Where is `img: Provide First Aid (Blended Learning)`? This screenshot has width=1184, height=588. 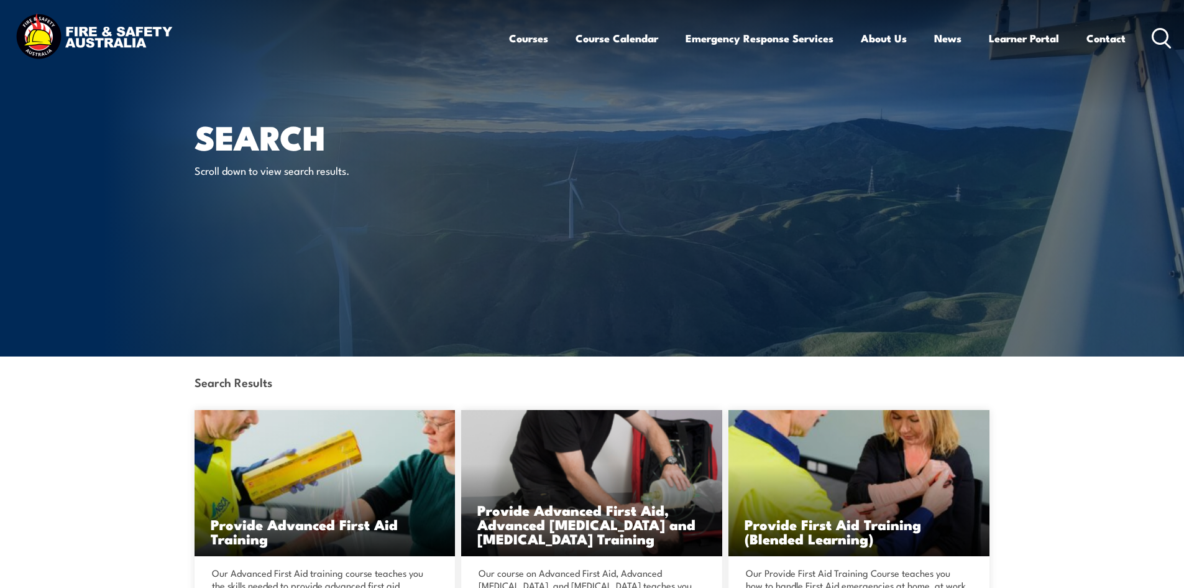
img: Provide First Aid (Blended Learning) is located at coordinates (859, 482).